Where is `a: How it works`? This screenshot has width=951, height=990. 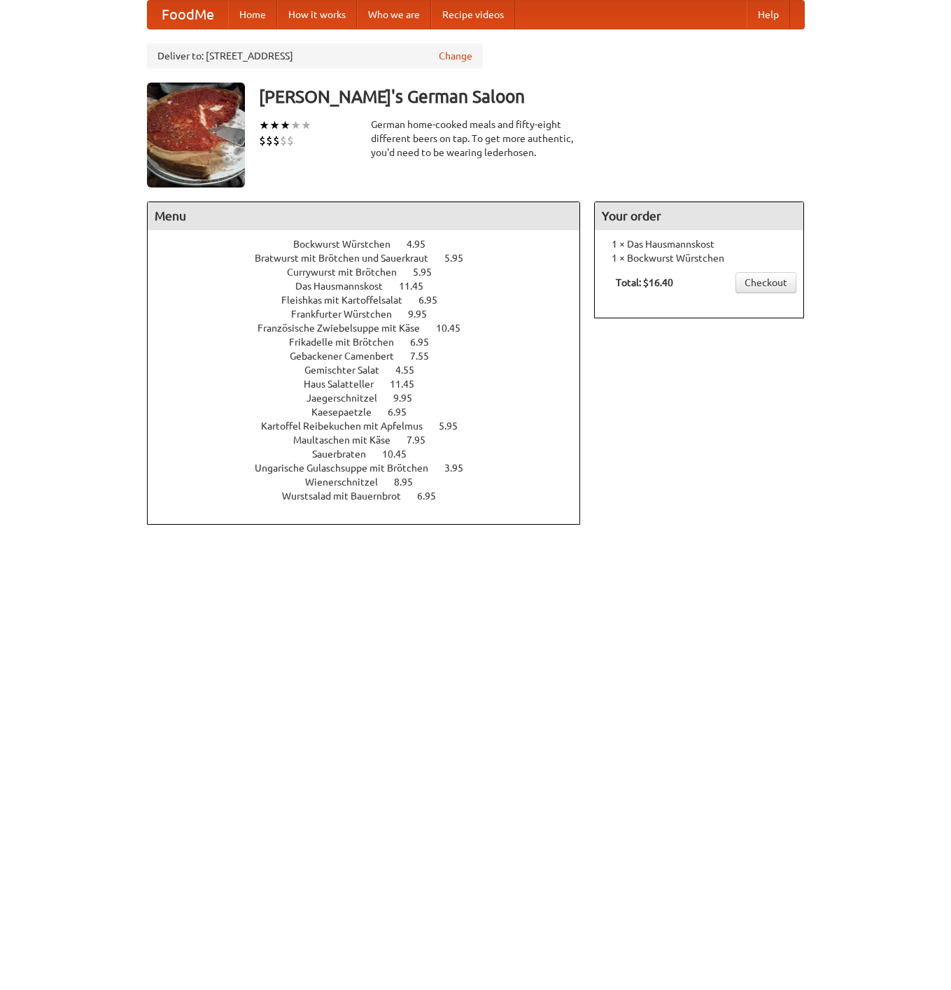 a: How it works is located at coordinates (317, 15).